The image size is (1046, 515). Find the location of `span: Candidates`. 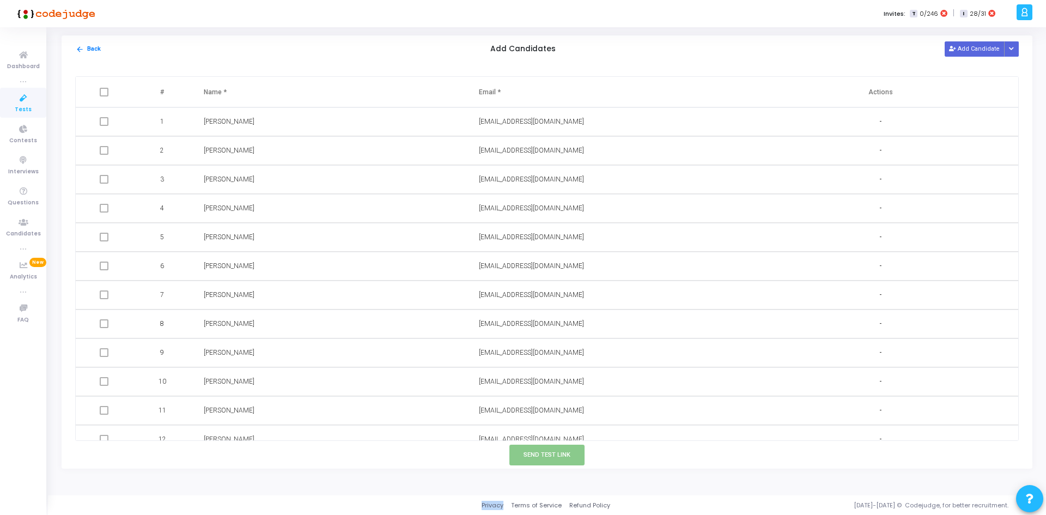

span: Candidates is located at coordinates (23, 234).